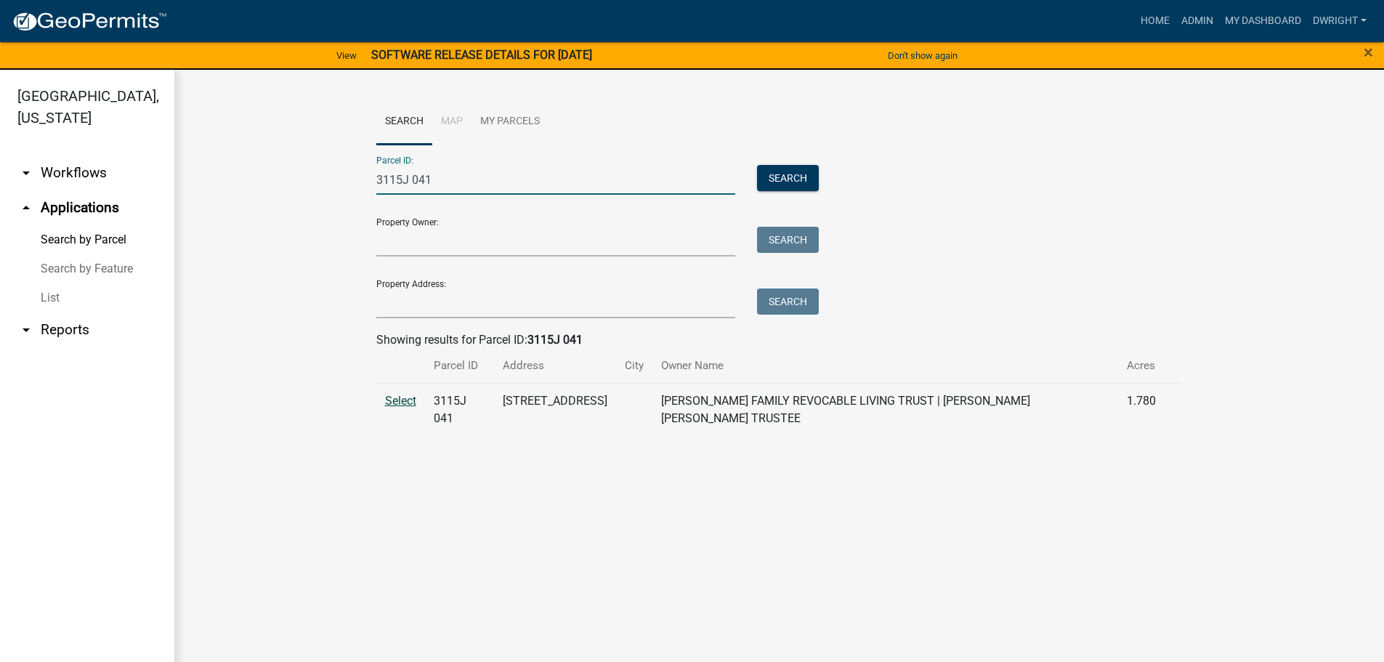 Image resolution: width=1384 pixels, height=662 pixels. I want to click on td: 3115J 041, so click(459, 409).